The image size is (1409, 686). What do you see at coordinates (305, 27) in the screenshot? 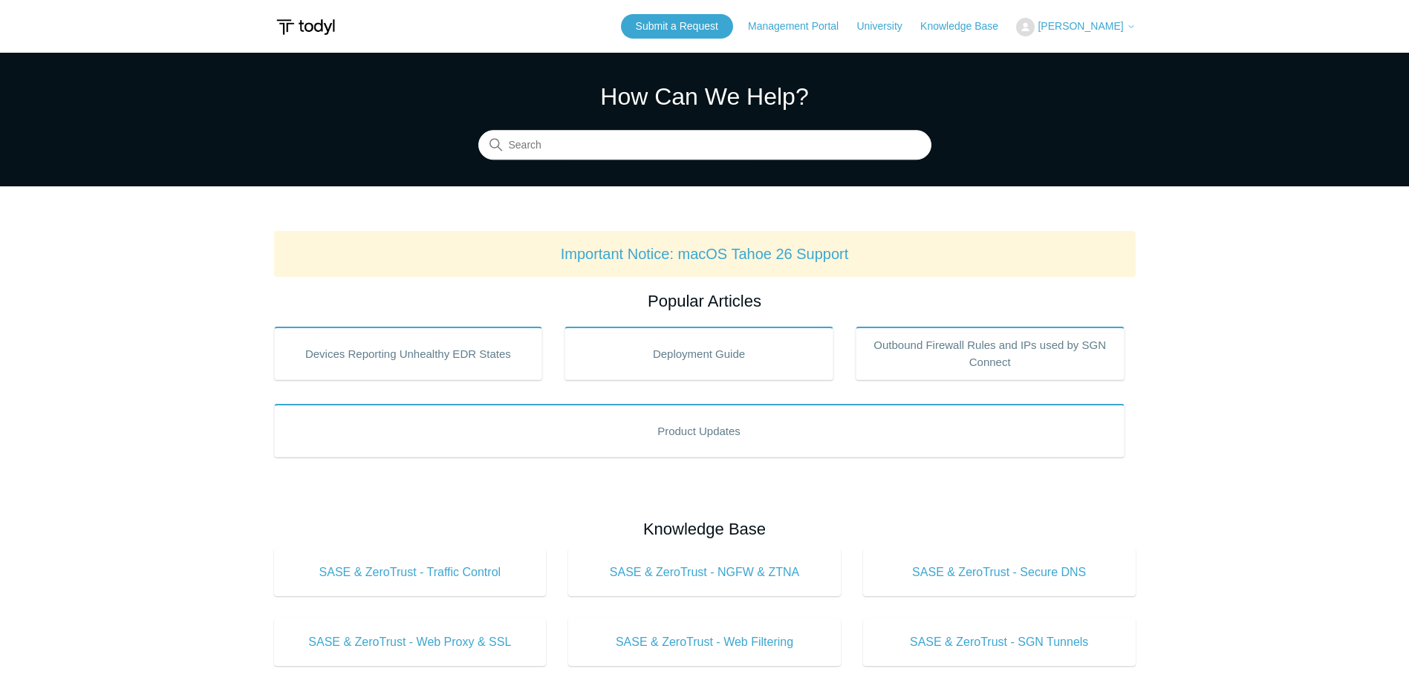
I see `img: Todyl Support Center Help Center home page` at bounding box center [305, 27].